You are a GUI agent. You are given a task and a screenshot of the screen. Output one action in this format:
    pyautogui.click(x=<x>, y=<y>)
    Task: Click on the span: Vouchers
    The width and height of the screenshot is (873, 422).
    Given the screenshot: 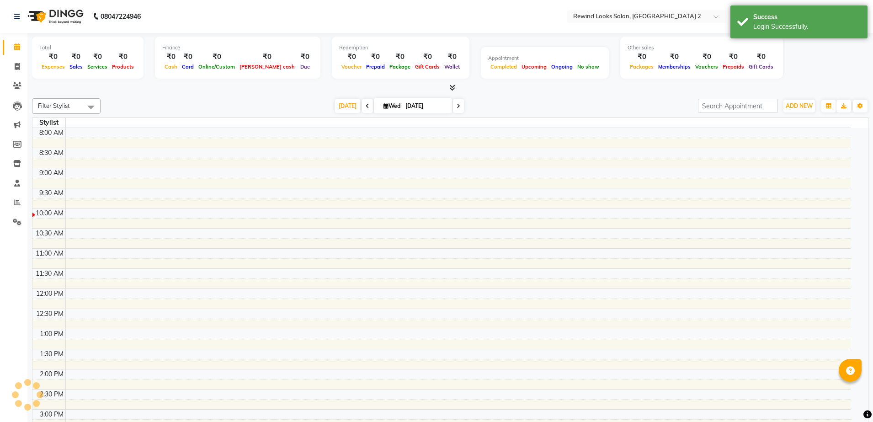 What is the action you would take?
    pyautogui.click(x=707, y=67)
    